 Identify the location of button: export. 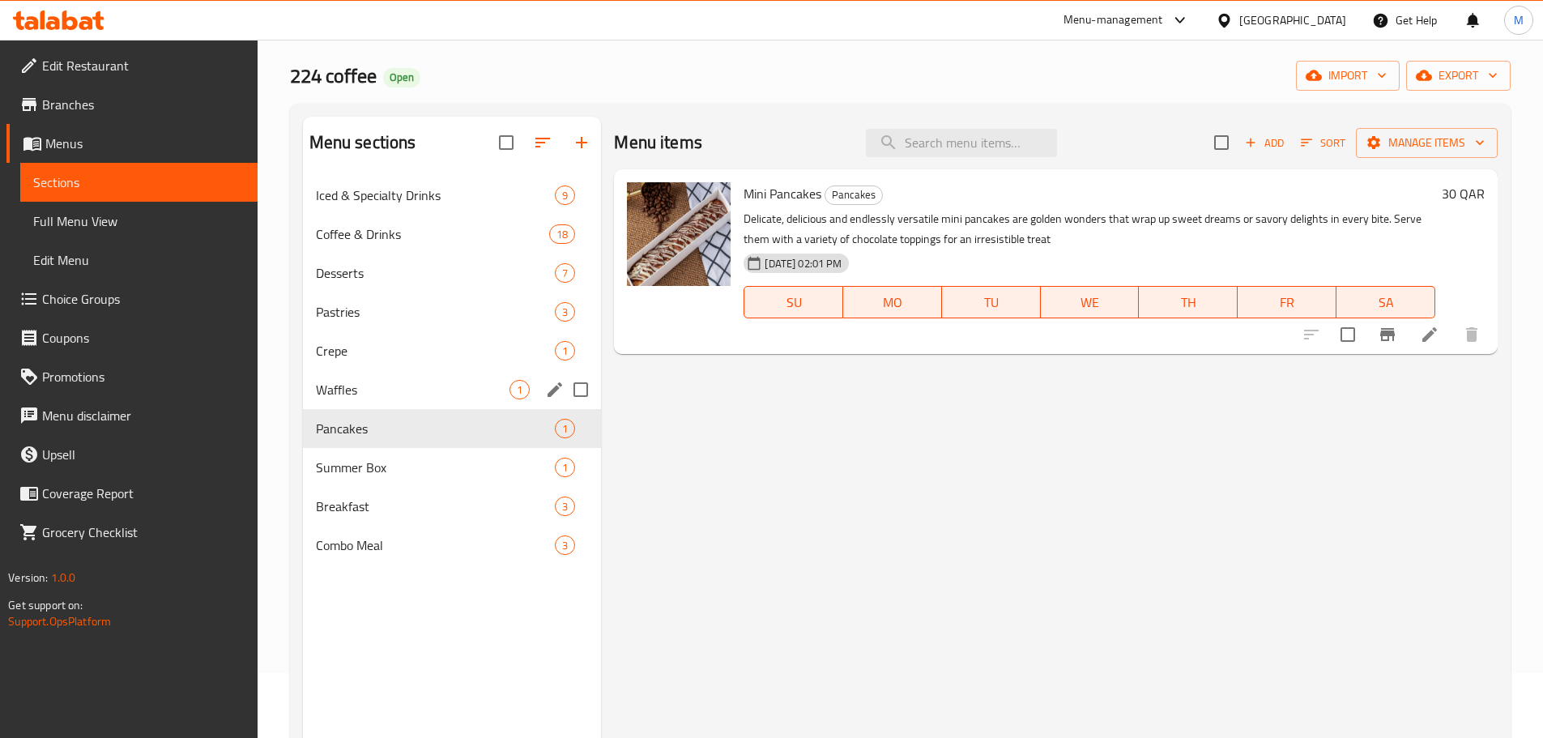
(1458, 75).